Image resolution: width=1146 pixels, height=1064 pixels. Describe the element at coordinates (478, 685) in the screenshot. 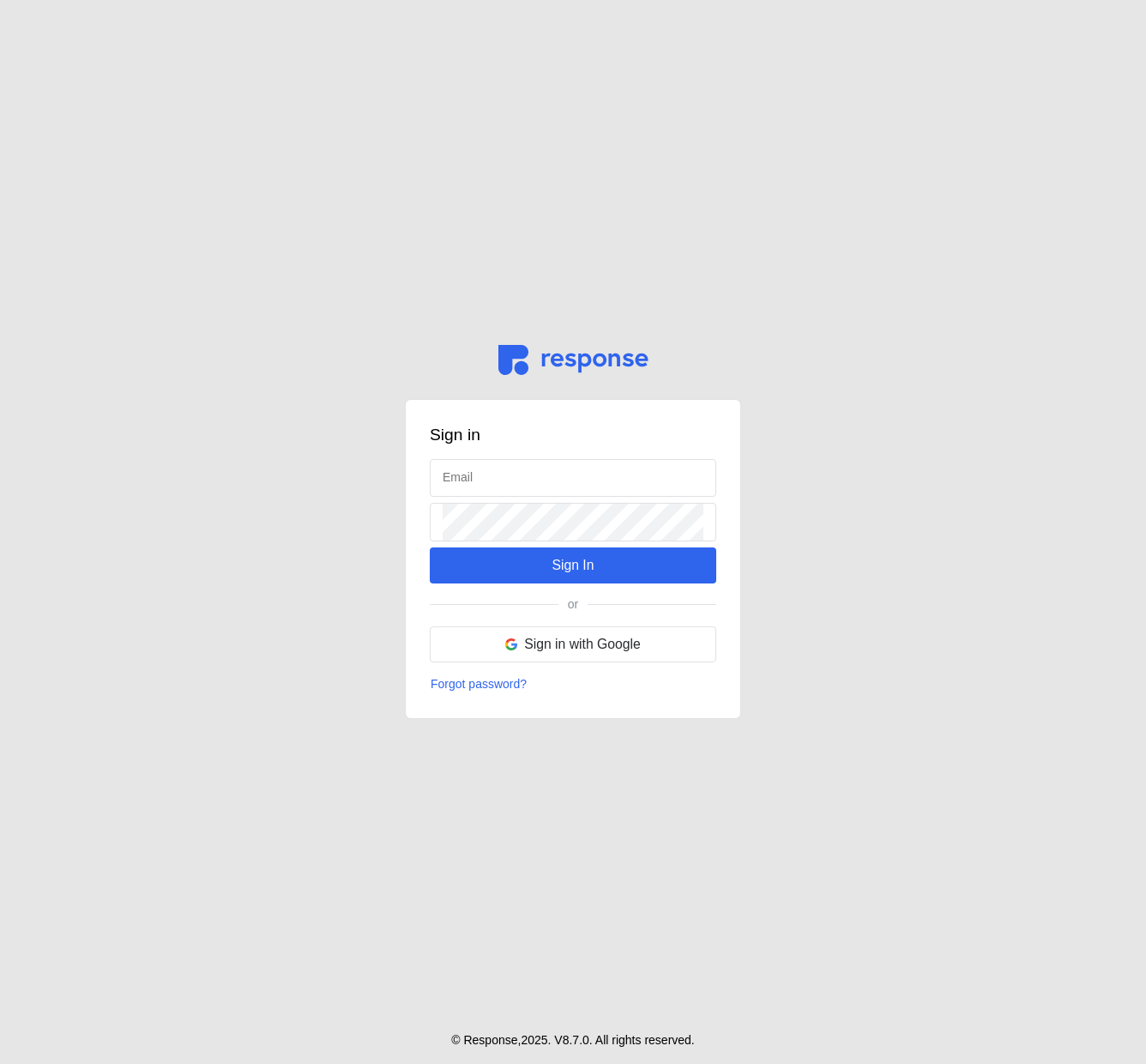

I see `button: Forgot password?` at that location.